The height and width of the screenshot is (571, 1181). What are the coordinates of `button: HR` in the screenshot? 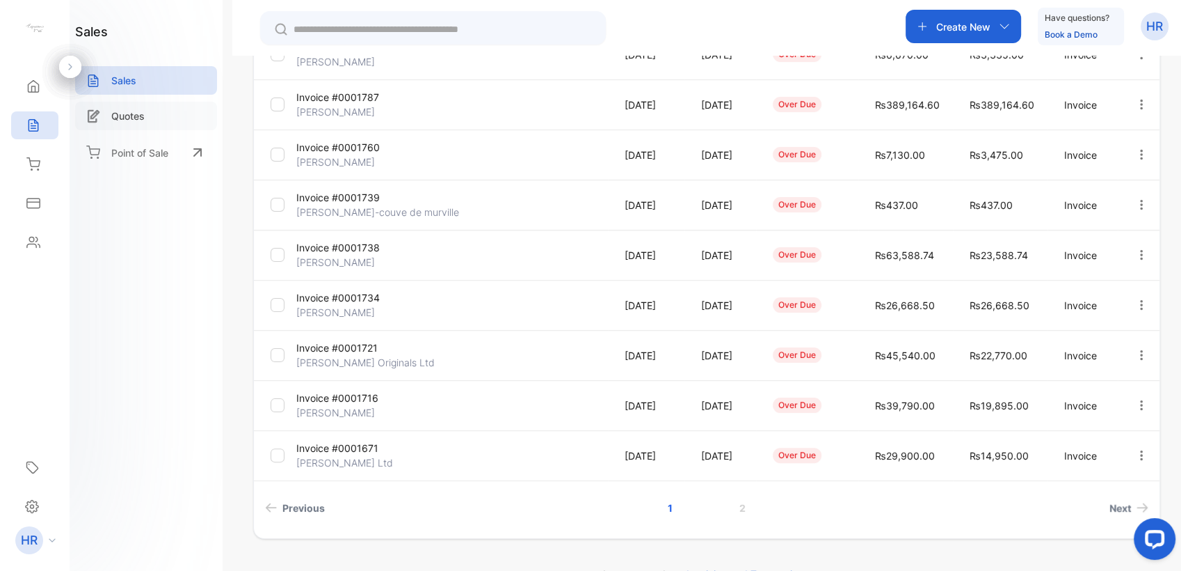 It's located at (1155, 26).